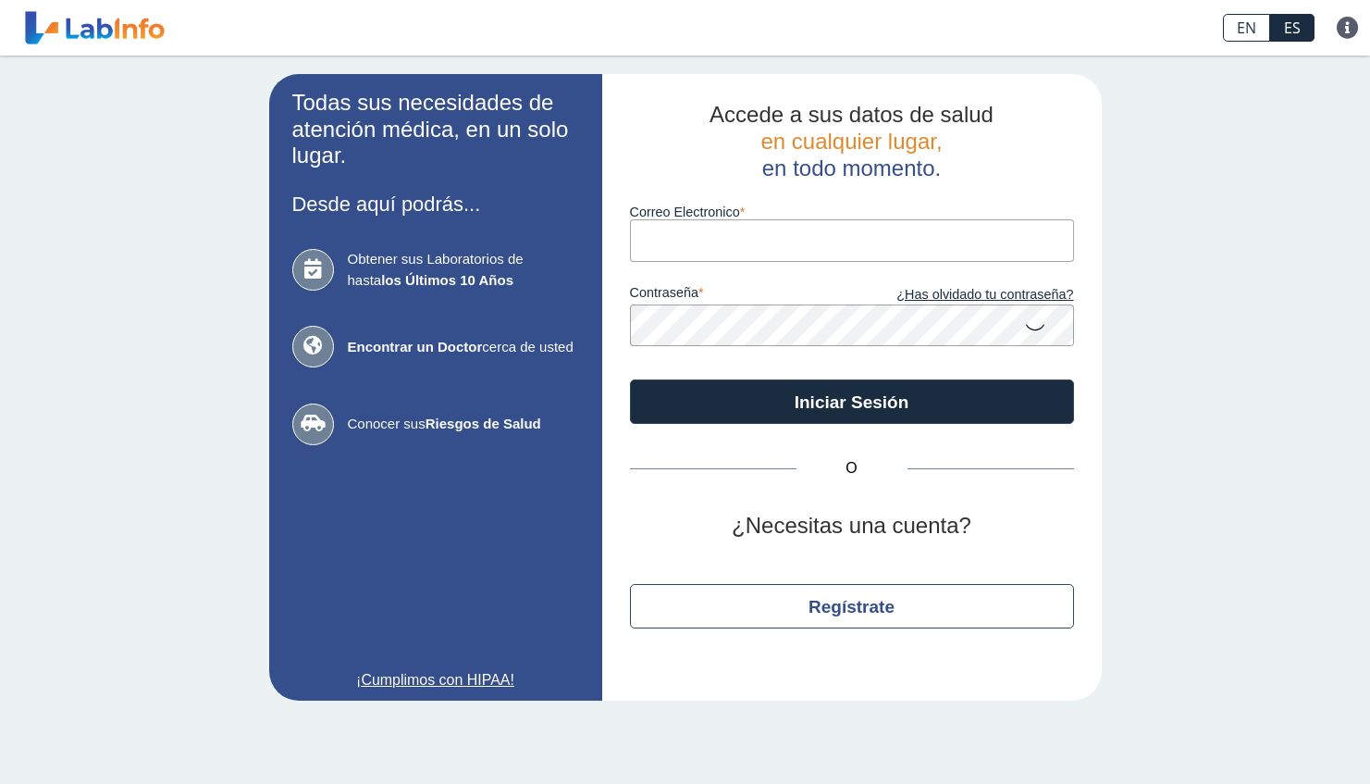 The image size is (1370, 784). Describe the element at coordinates (483, 423) in the screenshot. I see `b: Riesgos de Salud` at that location.